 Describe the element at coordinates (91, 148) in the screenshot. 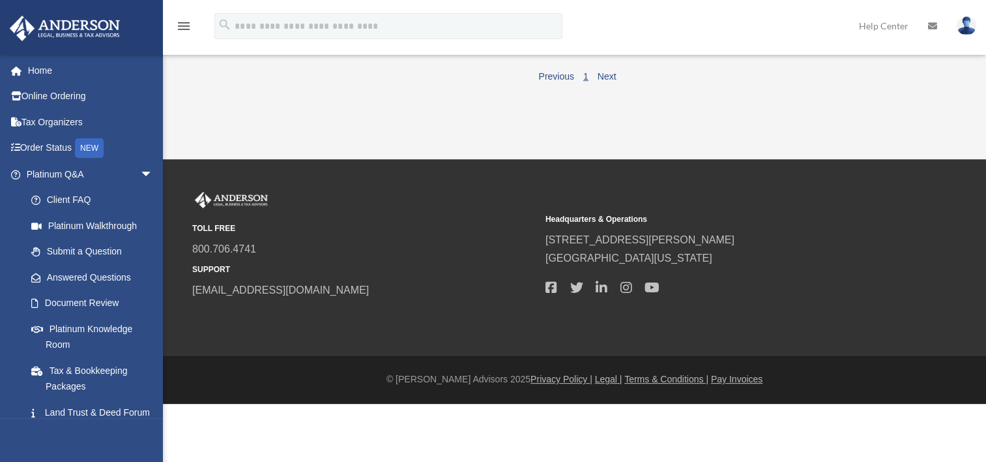

I see `a: Order StatusNEW` at that location.